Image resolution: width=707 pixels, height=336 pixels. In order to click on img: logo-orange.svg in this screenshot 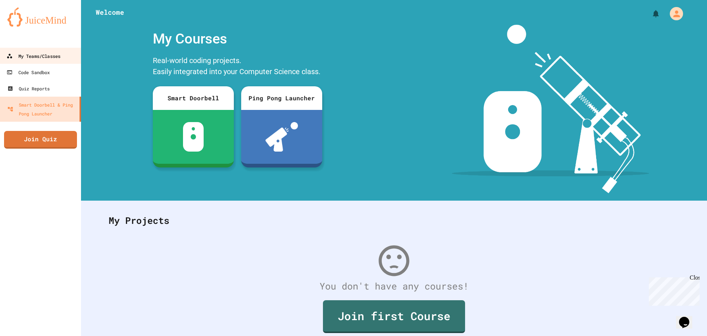, I will do `click(41, 17)`.